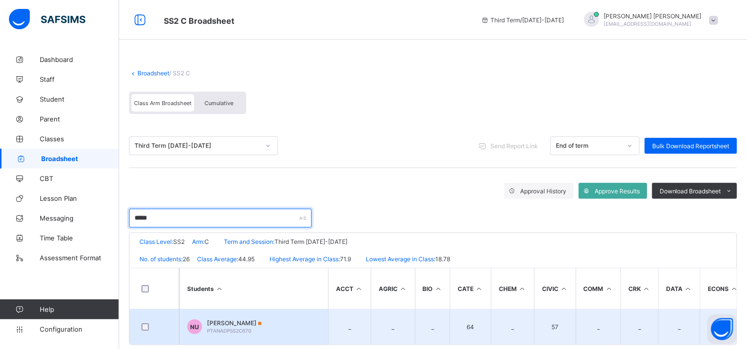  Describe the element at coordinates (79, 198) in the screenshot. I see `span: Lesson Plan` at that location.